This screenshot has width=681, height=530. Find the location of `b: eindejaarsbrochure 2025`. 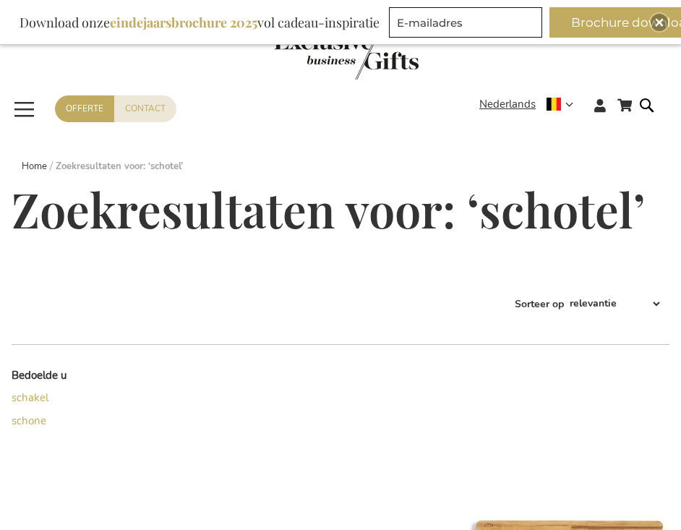

b: eindejaarsbrochure 2025 is located at coordinates (184, 22).